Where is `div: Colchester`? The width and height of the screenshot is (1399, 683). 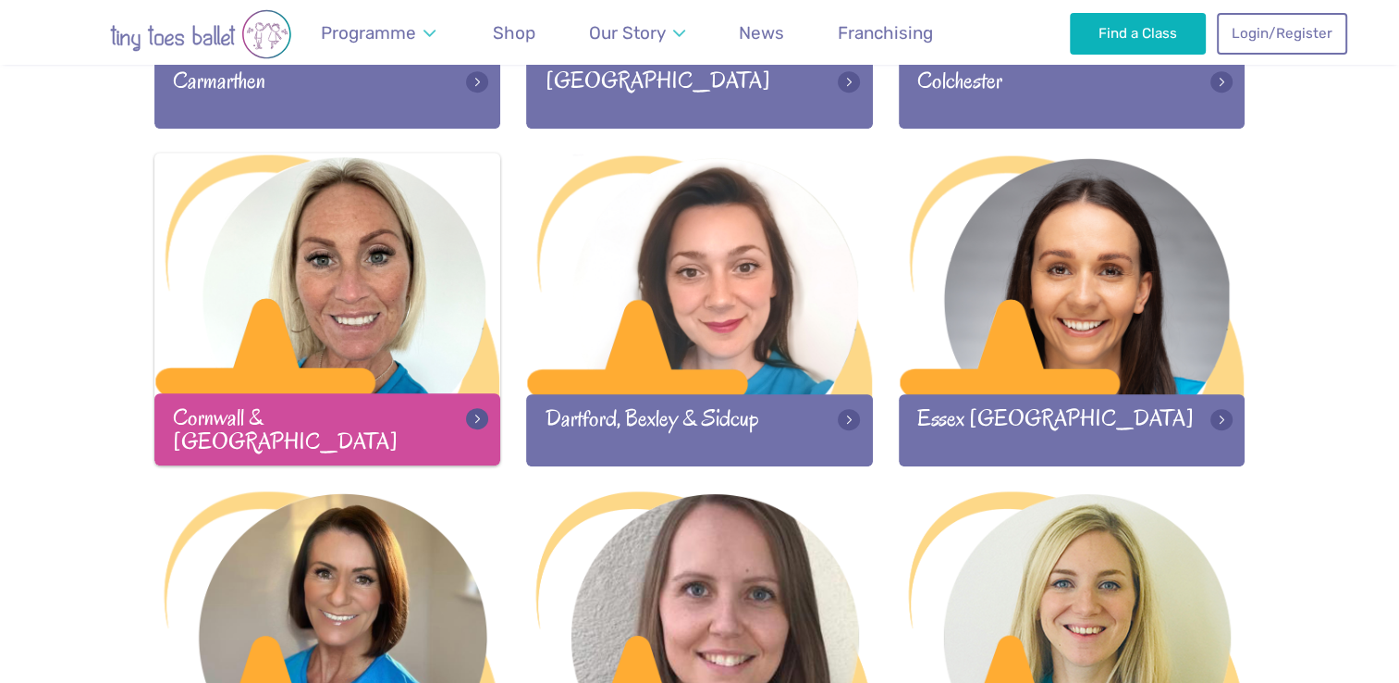
div: Colchester is located at coordinates (1072, 92).